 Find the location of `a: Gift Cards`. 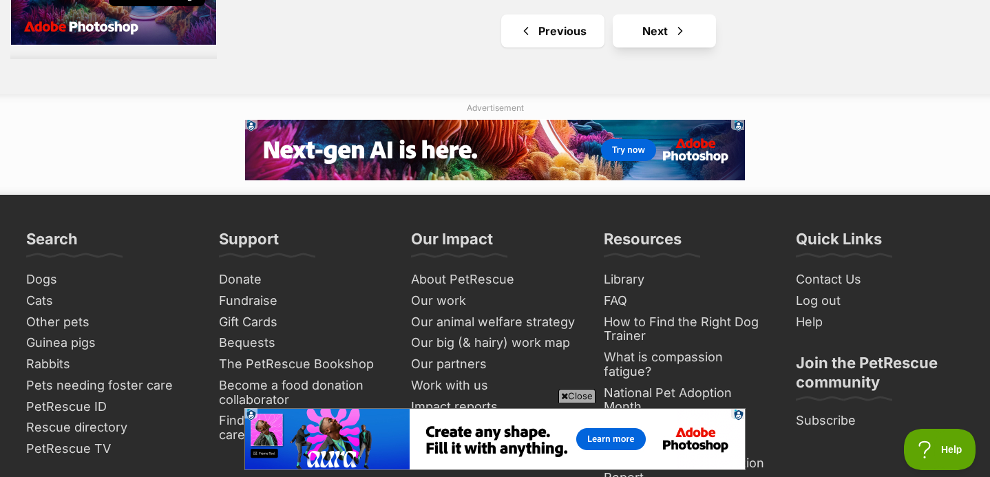

a: Gift Cards is located at coordinates (303, 322).